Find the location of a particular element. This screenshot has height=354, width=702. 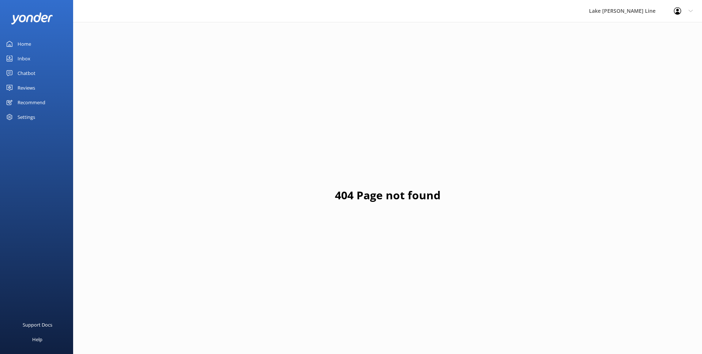

div: Settings is located at coordinates (26, 117).